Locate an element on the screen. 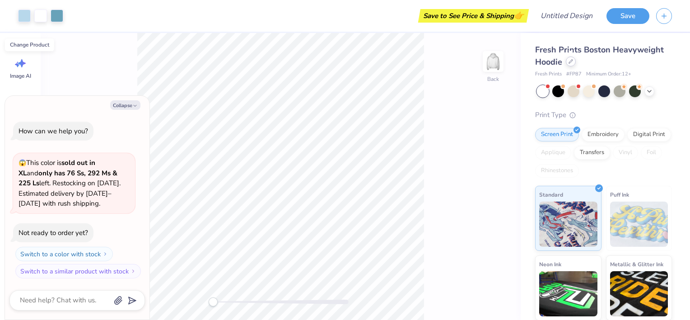  strong: sold out in XL is located at coordinates (57, 168).